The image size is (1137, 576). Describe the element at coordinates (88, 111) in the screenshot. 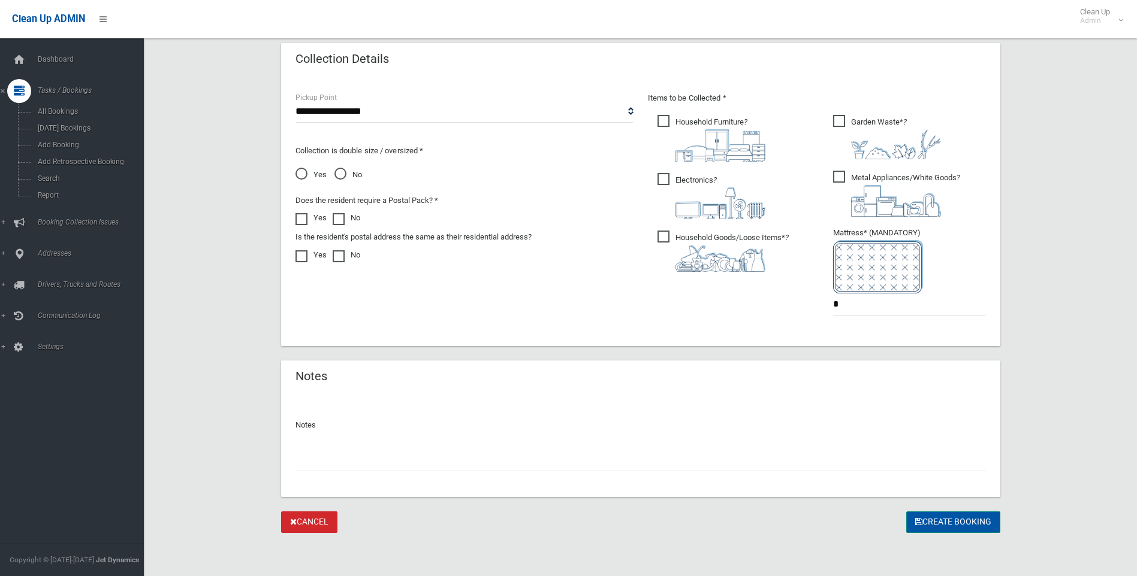

I see `span: All Bookings` at that location.